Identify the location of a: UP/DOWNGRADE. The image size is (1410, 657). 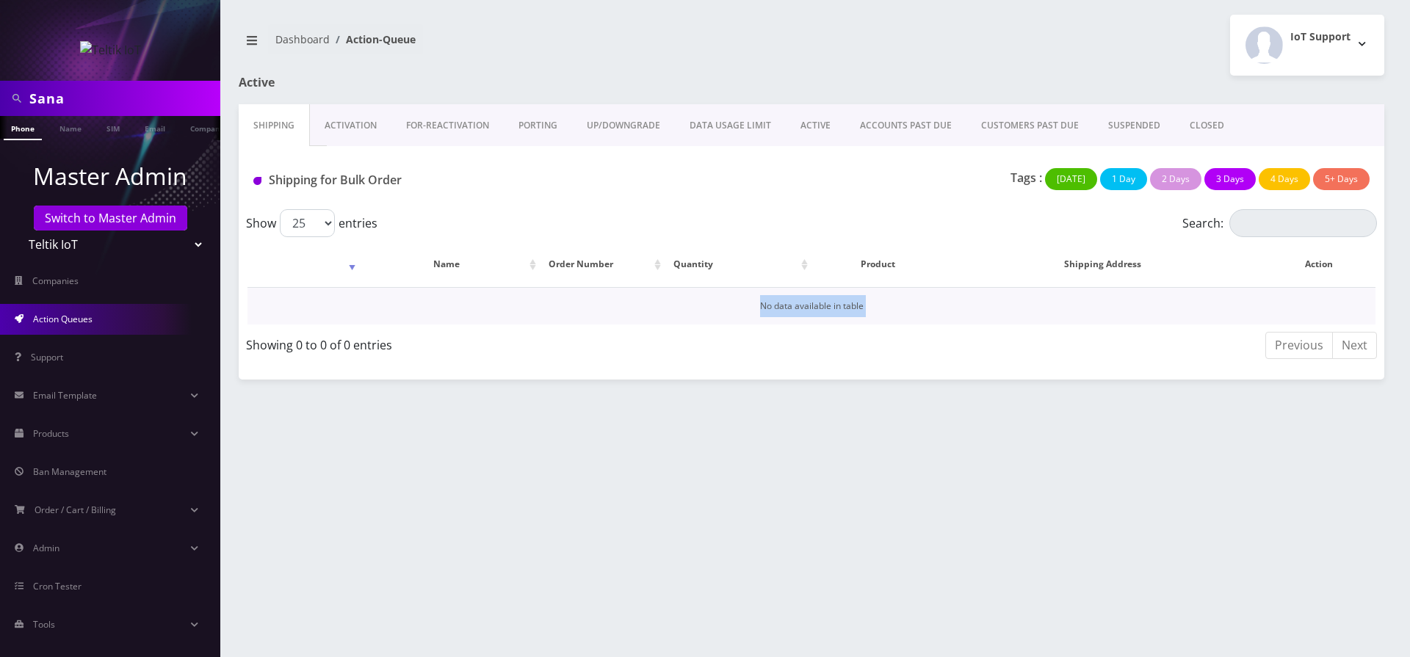
(624, 126).